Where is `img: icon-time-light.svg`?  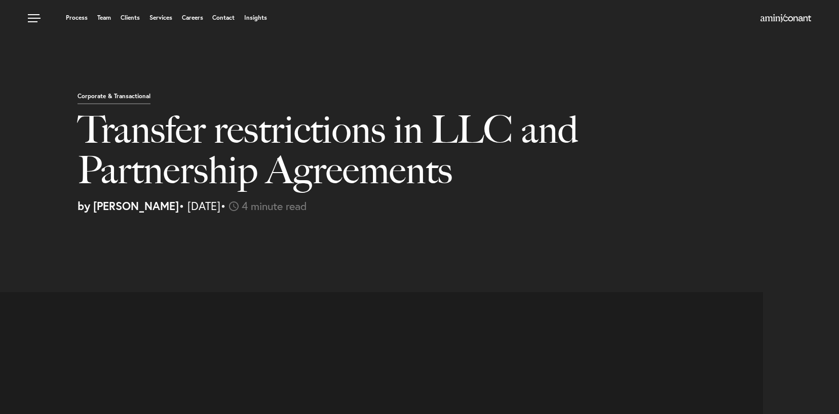
img: icon-time-light.svg is located at coordinates (234, 206).